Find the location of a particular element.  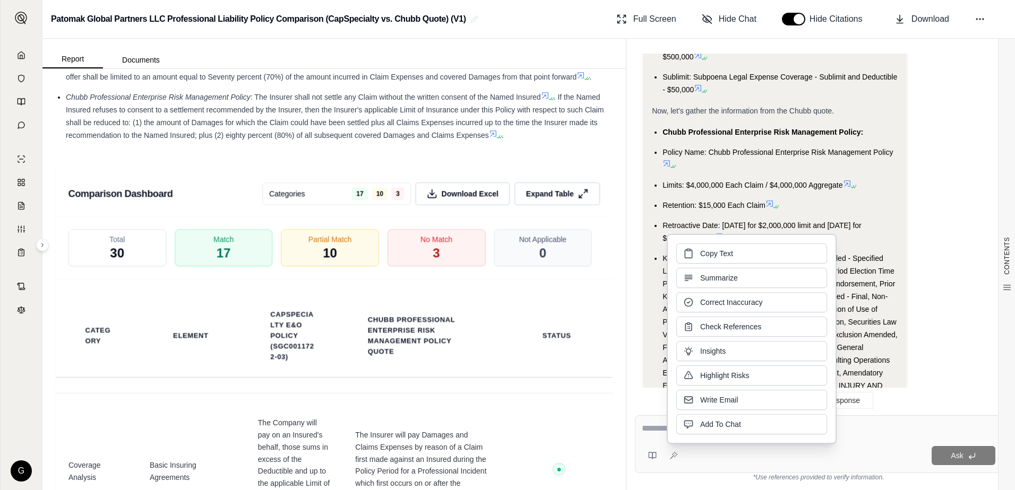

span: Basic Insuring Agreements is located at coordinates (191, 471).